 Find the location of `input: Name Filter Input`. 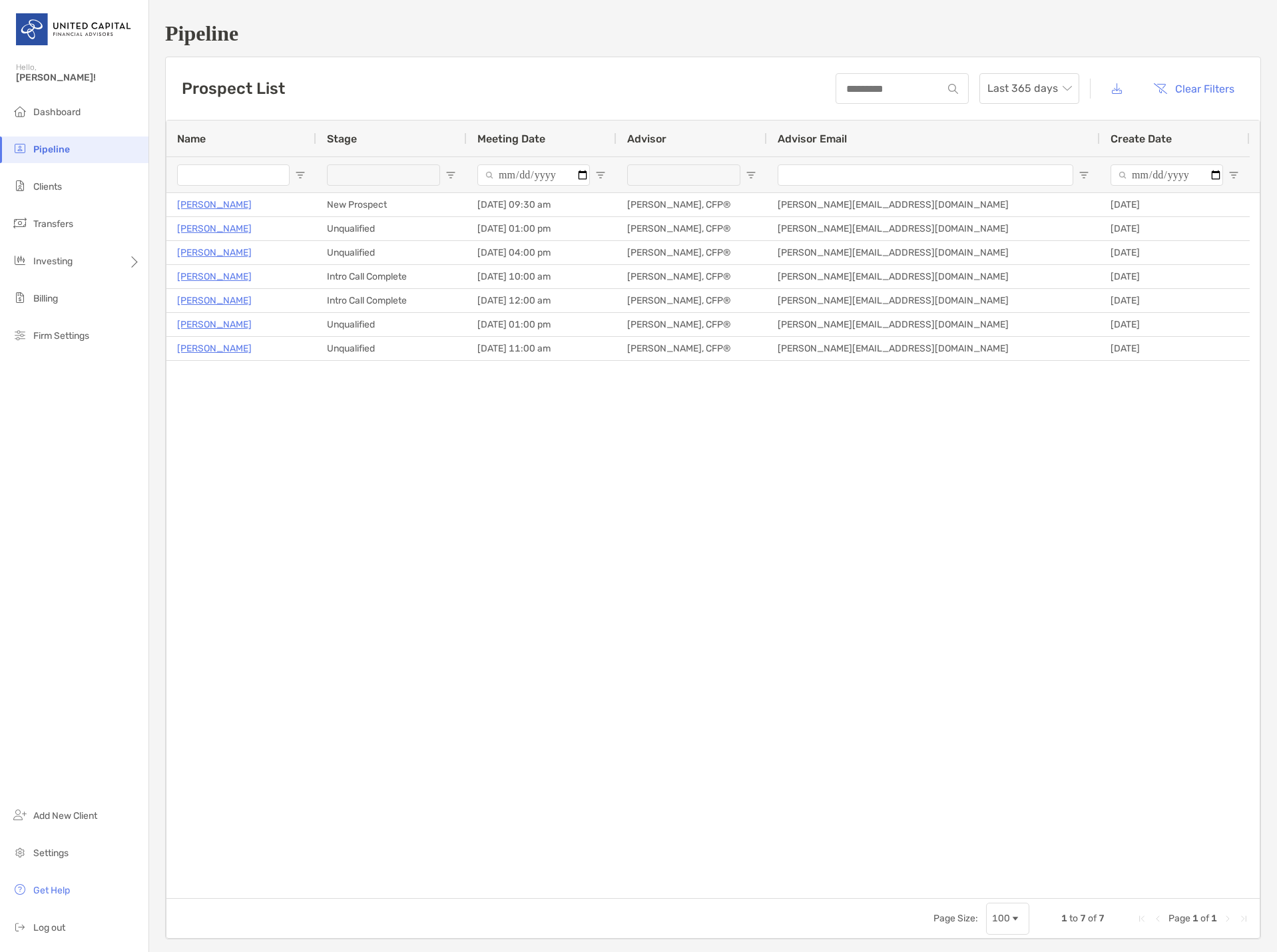

input: Name Filter Input is located at coordinates (233, 175).